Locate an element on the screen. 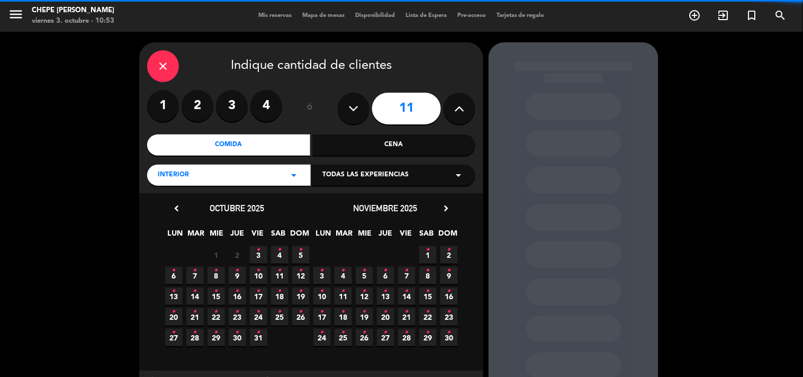 This screenshot has width=803, height=377. span: 24 is located at coordinates (322, 337).